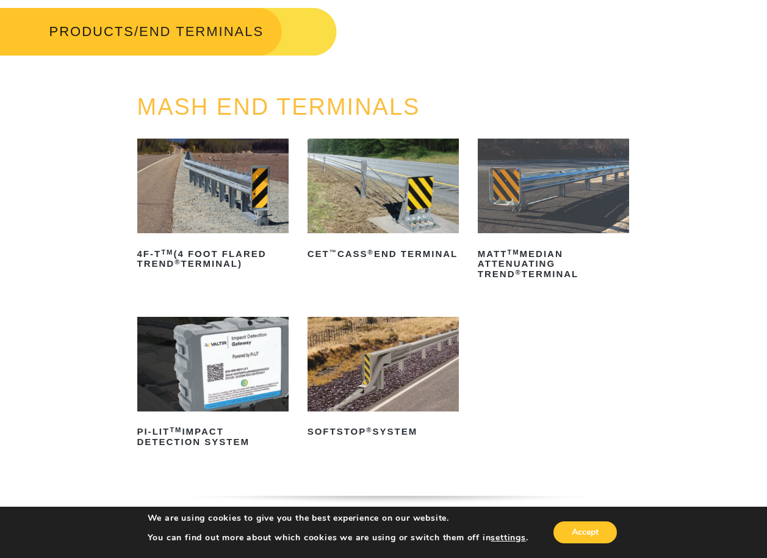 The image size is (767, 558). I want to click on img: SoftStop System End Terminal, so click(383, 364).